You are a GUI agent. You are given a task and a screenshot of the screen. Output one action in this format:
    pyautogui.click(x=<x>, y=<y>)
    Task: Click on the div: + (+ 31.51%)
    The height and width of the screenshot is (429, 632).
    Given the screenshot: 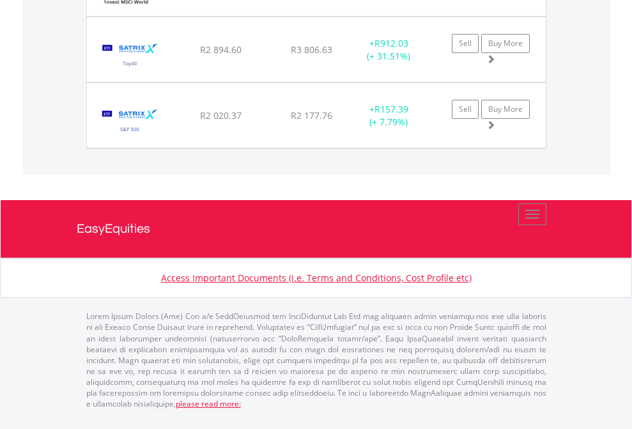 What is the action you would take?
    pyautogui.click(x=388, y=50)
    